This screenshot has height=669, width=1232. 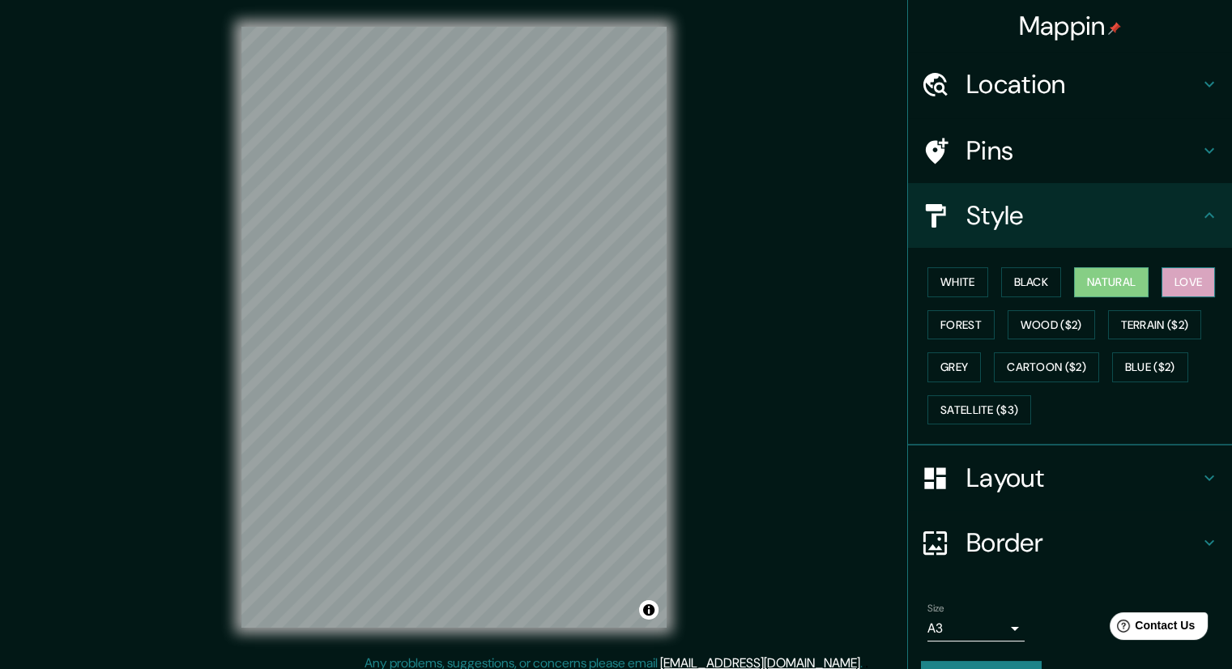 What do you see at coordinates (1115, 28) in the screenshot?
I see `img: pin-icon.png` at bounding box center [1115, 28].